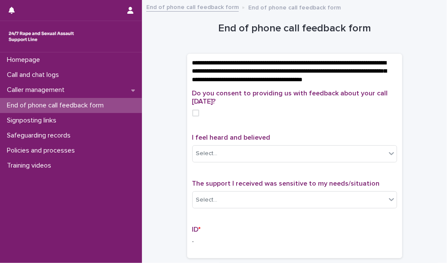 The height and width of the screenshot is (263, 447). What do you see at coordinates (197, 230) in the screenshot?
I see `span: ID` at bounding box center [197, 230].